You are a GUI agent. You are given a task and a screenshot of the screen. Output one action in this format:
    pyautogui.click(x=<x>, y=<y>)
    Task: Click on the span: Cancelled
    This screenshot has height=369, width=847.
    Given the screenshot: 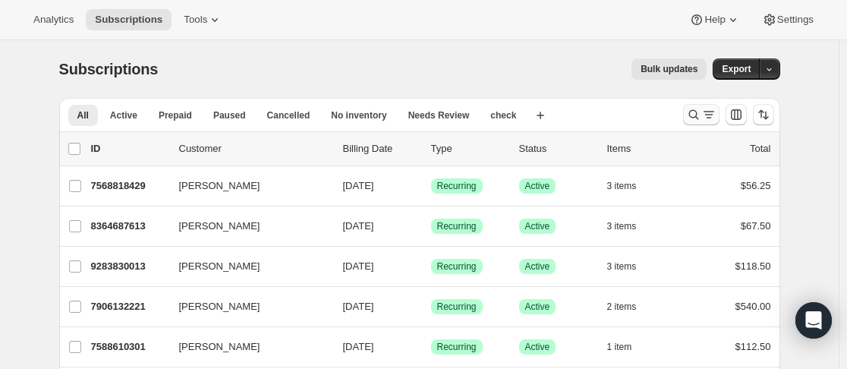 What is the action you would take?
    pyautogui.click(x=288, y=115)
    